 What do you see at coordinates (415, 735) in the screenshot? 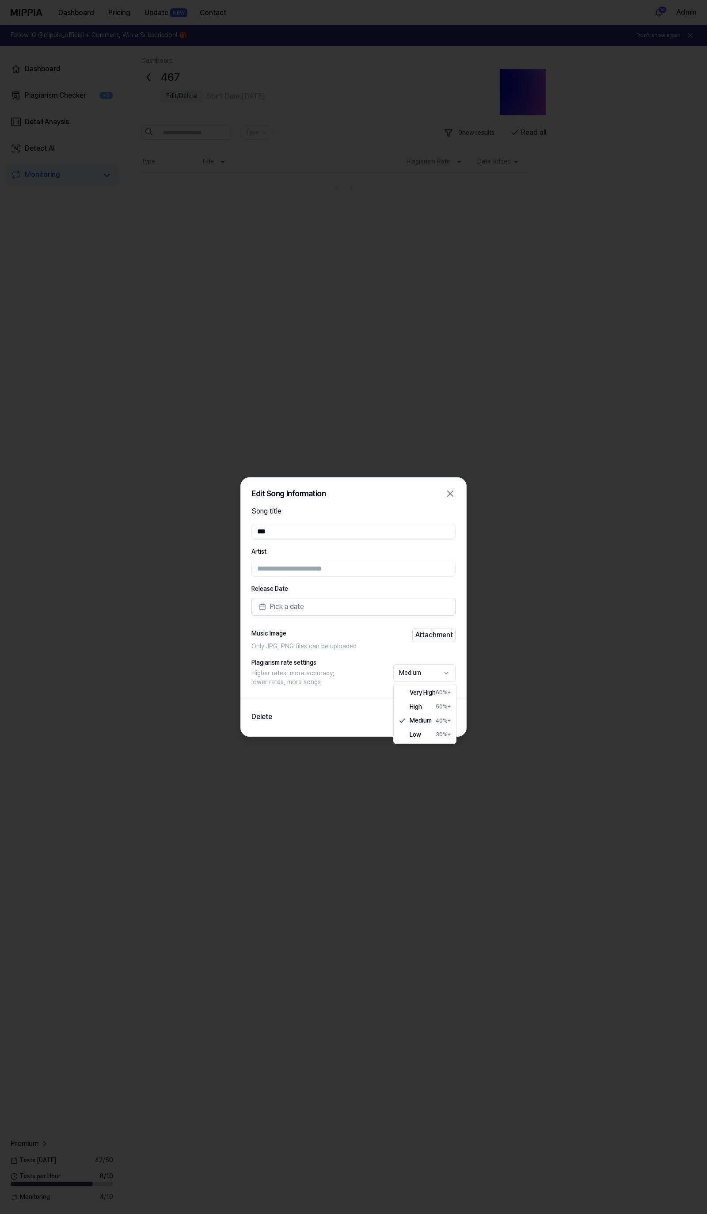
I see `div: Low` at bounding box center [415, 735].